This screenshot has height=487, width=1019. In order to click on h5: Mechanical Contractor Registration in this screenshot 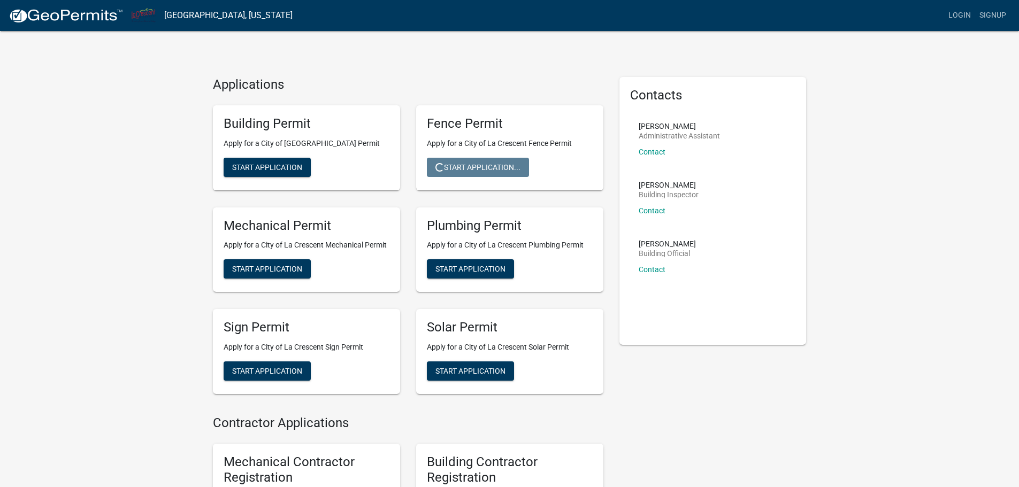, I will do `click(307, 470)`.